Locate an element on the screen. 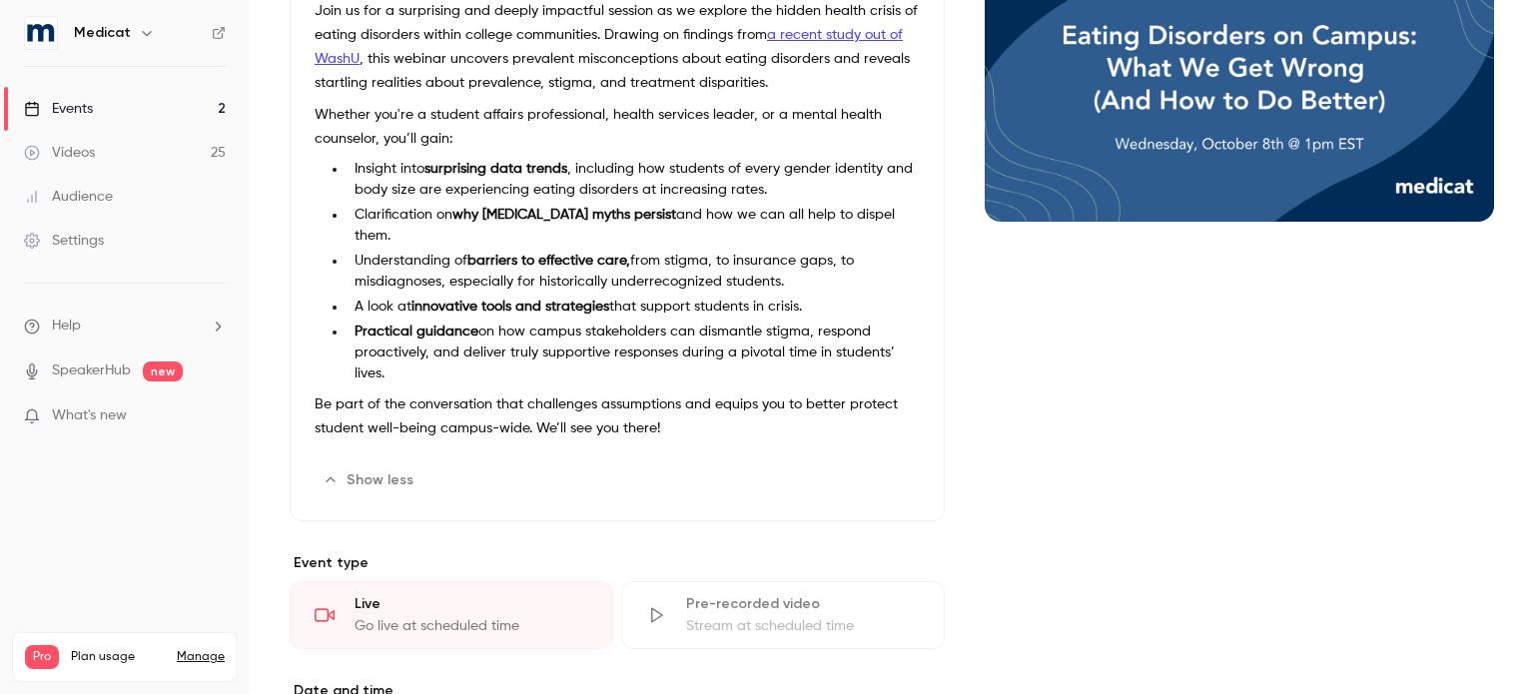 The image size is (1534, 694). strong: barriers to effective care, is located at coordinates (548, 261).